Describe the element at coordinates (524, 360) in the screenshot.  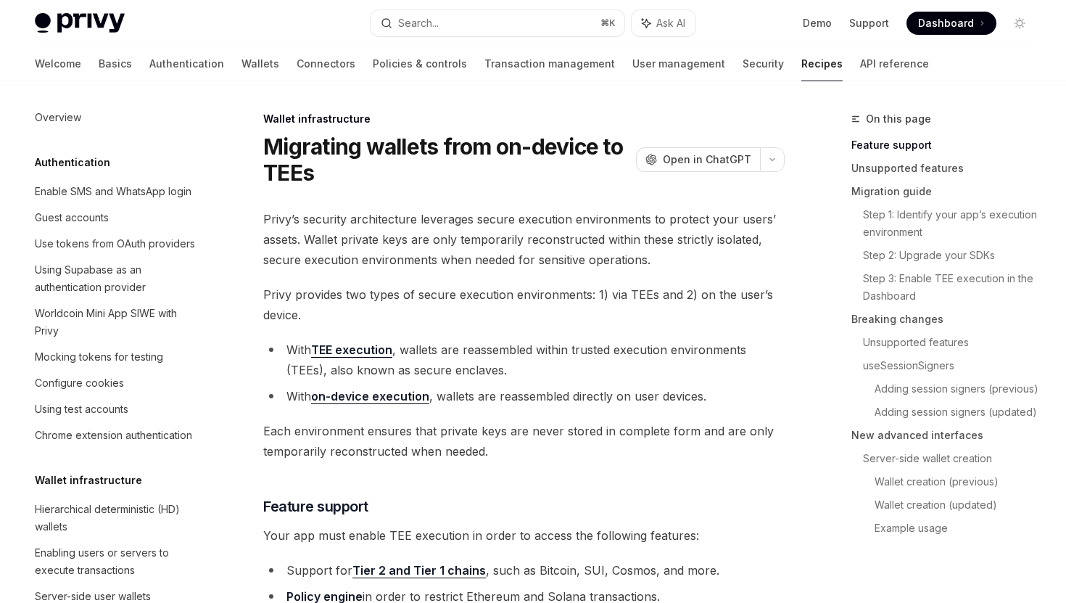
I see `li: With , wallets are reassembled within trusted execution environments (TEEs), also known as secure...` at that location.